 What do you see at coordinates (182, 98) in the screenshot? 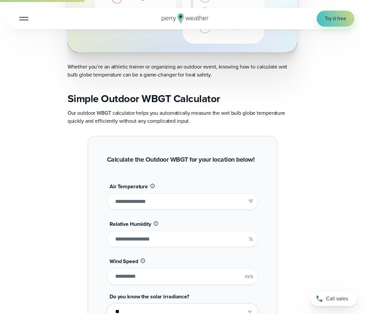
I see `h2: Simple Outdoor WBGT Calculator` at bounding box center [182, 98].